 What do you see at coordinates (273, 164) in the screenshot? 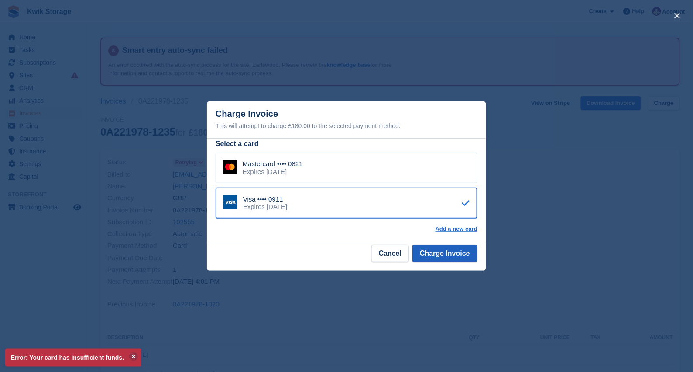
I see `div: Mastercard •••• 0821` at bounding box center [273, 164].